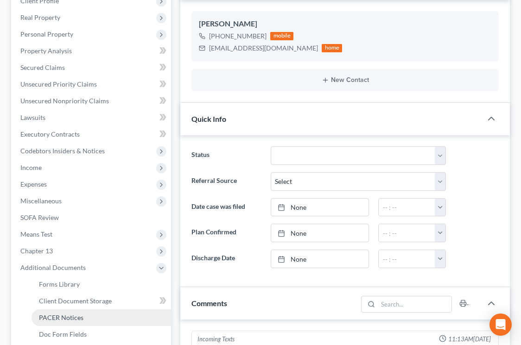  Describe the element at coordinates (47, 34) in the screenshot. I see `span: Personal Property` at that location.